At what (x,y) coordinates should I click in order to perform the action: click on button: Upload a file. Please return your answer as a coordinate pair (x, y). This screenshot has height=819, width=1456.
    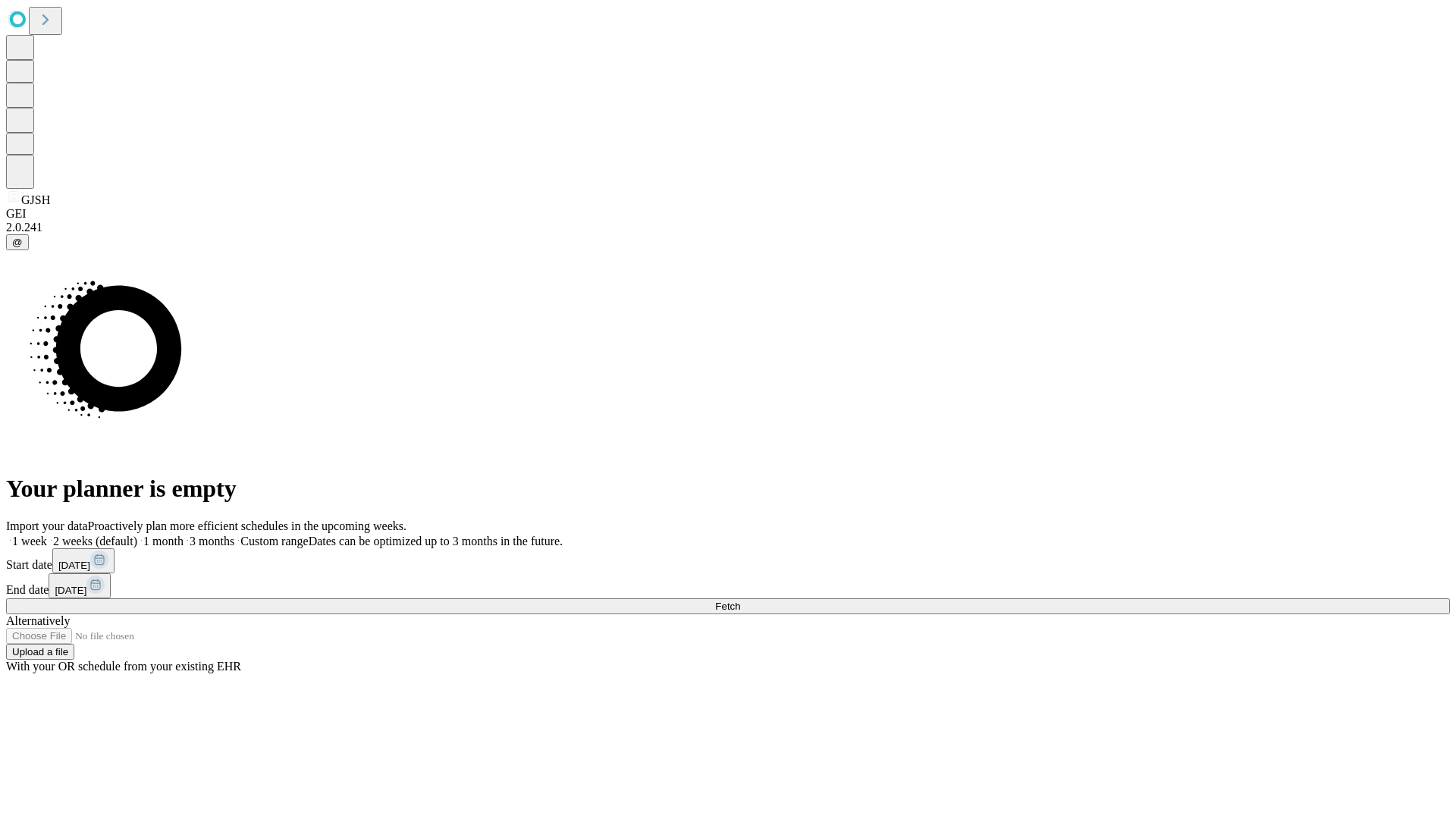
    Looking at the image, I should click on (40, 651).